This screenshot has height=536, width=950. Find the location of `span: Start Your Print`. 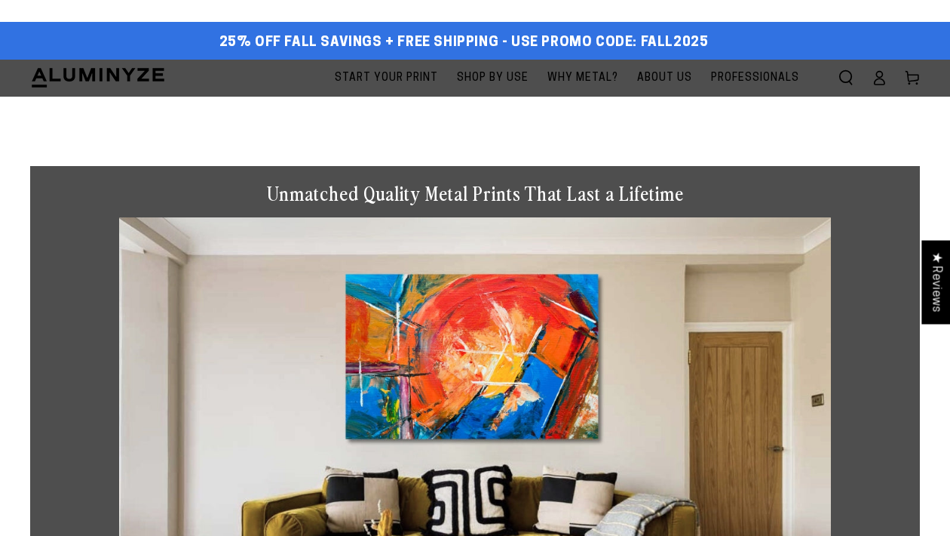

span: Start Your Print is located at coordinates (386, 78).